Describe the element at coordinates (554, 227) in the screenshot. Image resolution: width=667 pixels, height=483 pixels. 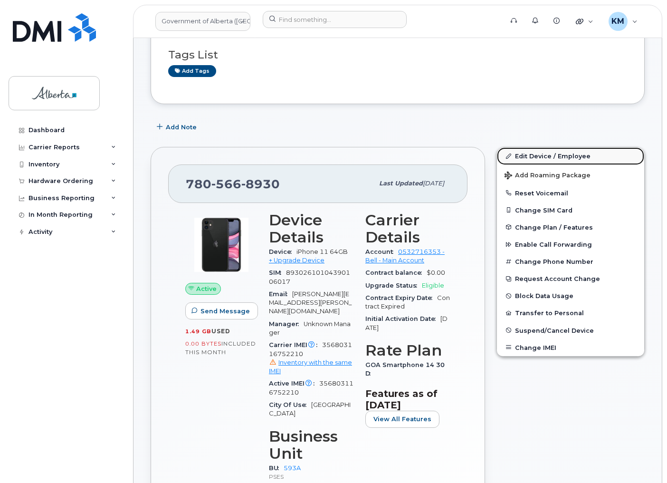
I see `span: Change Plan / Features` at that location.